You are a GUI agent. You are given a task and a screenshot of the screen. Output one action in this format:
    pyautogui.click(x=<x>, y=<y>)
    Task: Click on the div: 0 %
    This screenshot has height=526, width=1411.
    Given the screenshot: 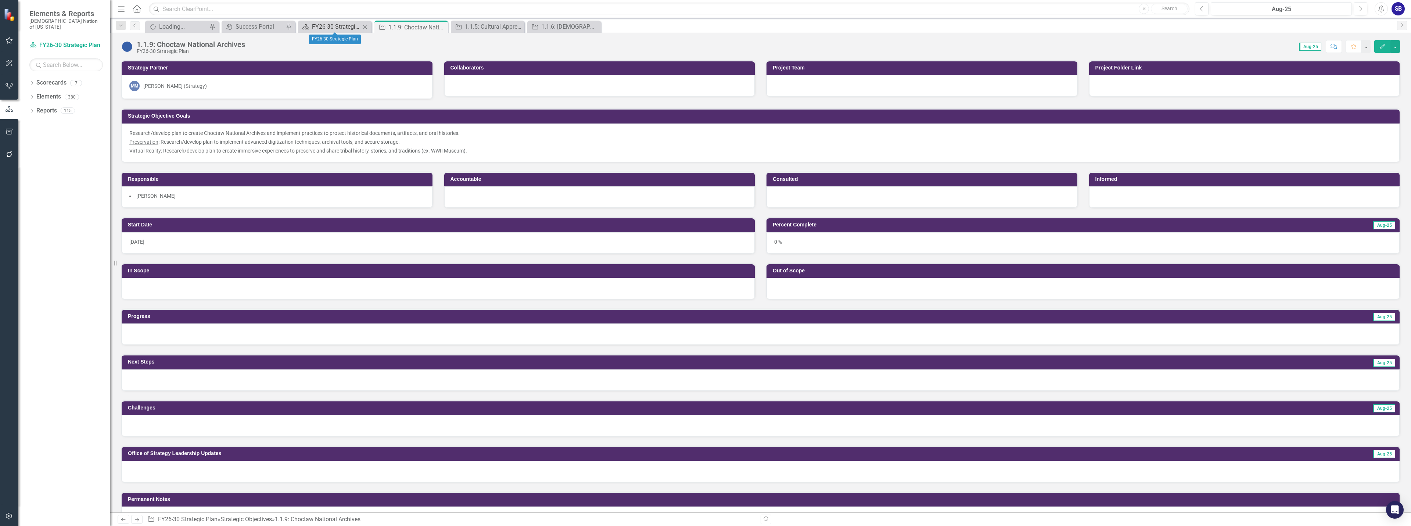 What is the action you would take?
    pyautogui.click(x=1083, y=243)
    